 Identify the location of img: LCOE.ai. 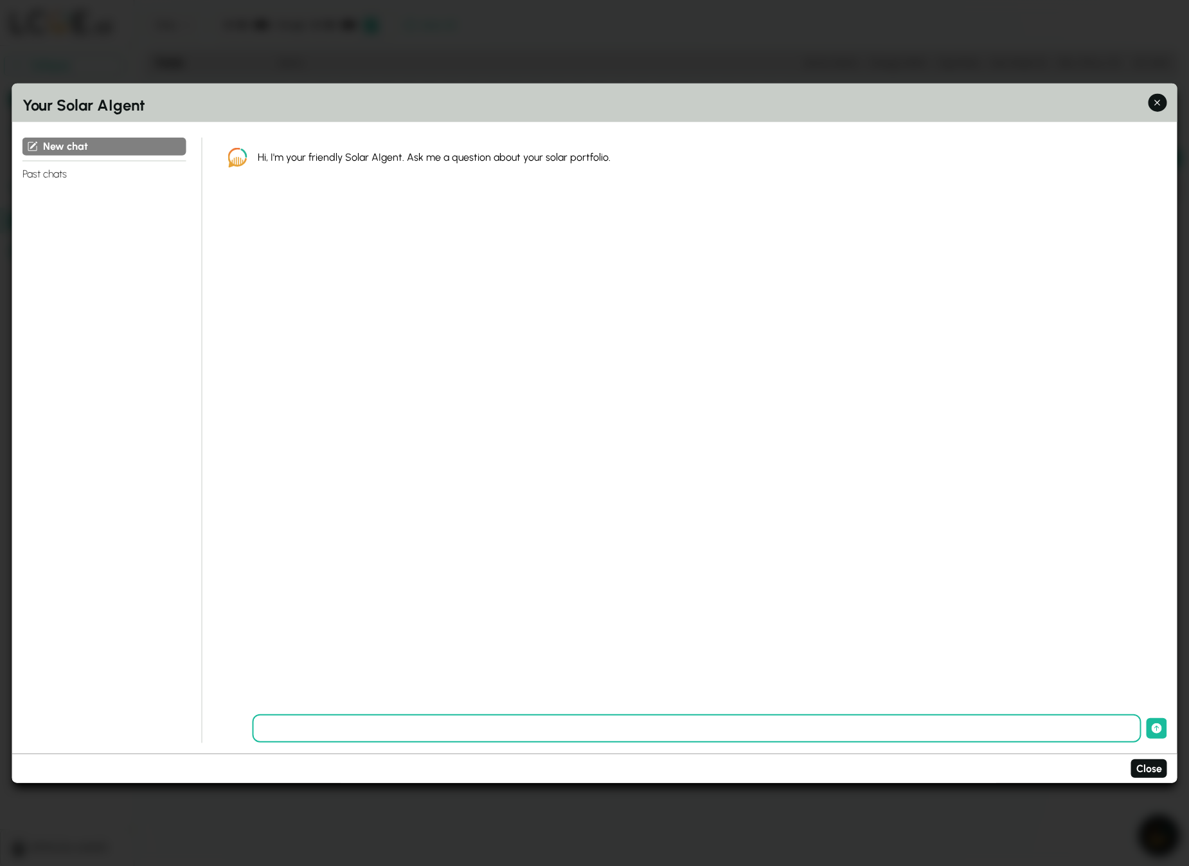
(238, 157).